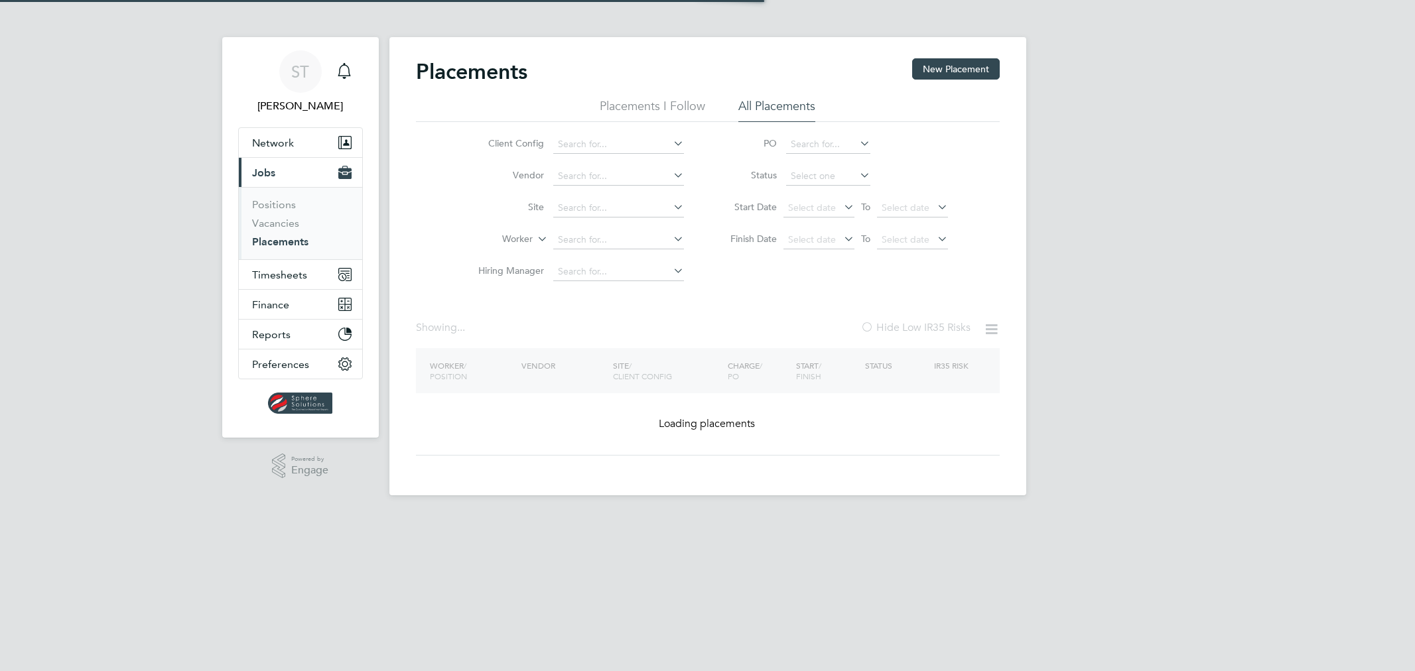 The height and width of the screenshot is (671, 1415). What do you see at coordinates (915, 328) in the screenshot?
I see `label: Hide Low IR35 Risks` at bounding box center [915, 328].